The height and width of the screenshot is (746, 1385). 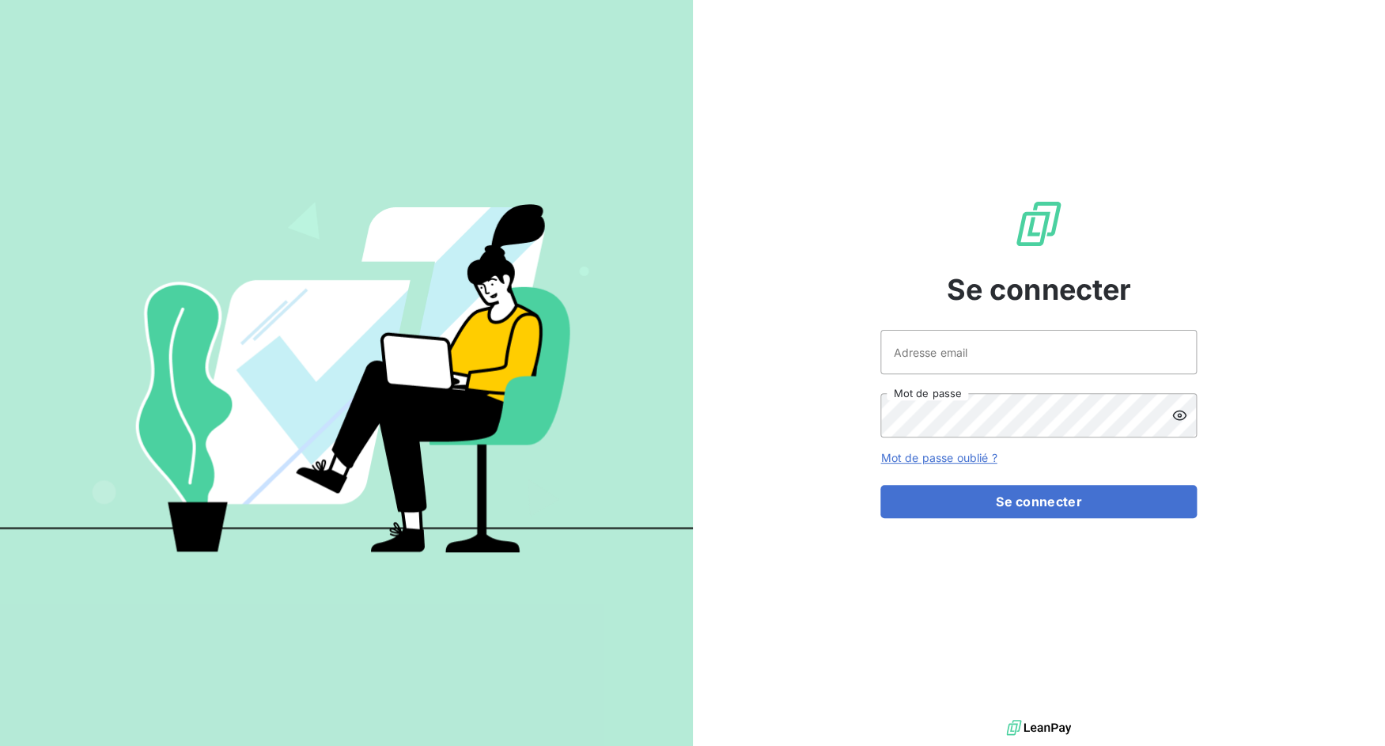 What do you see at coordinates (1038, 352) in the screenshot?
I see `input: placeholder` at bounding box center [1038, 352].